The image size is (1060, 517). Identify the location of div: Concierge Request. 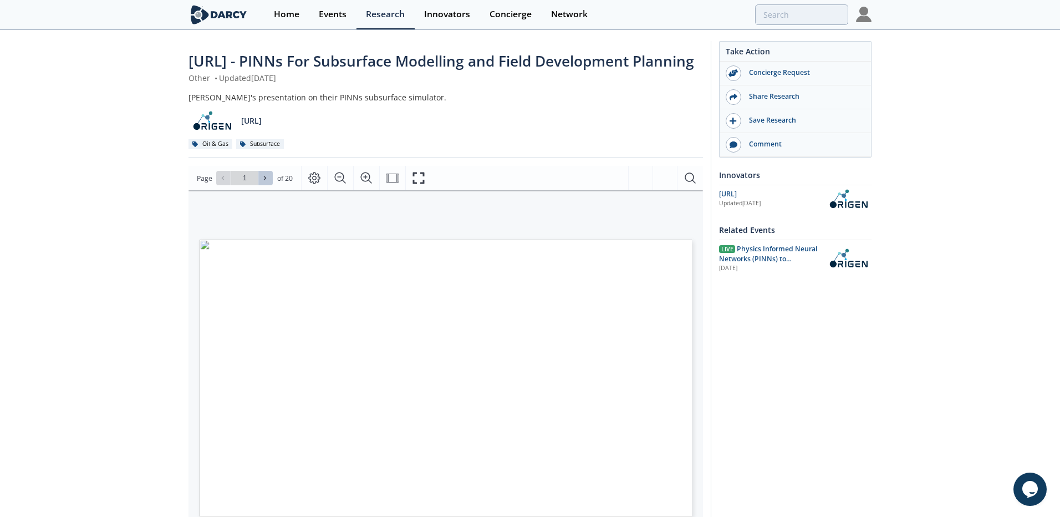
(803, 73).